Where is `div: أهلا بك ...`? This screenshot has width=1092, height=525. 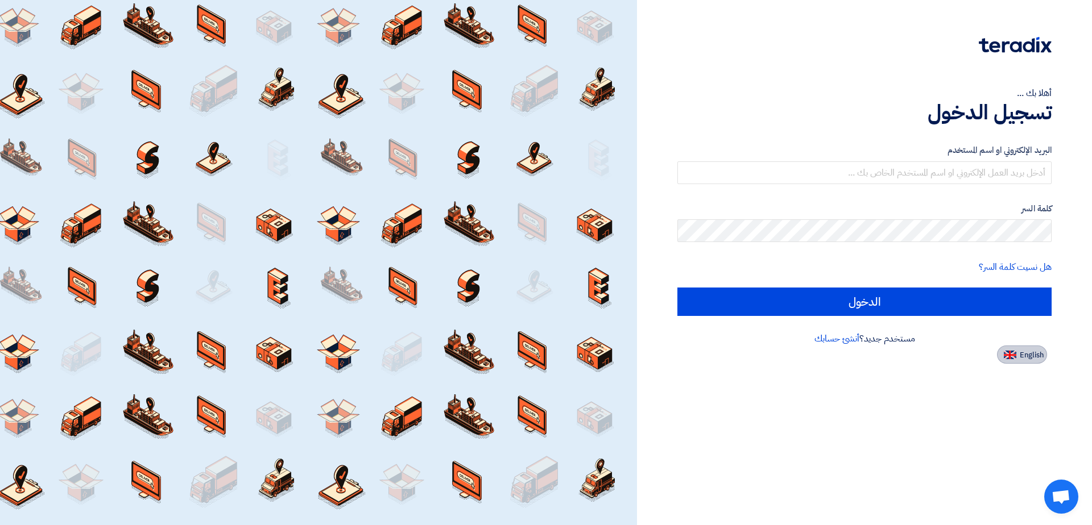
div: أهلا بك ... is located at coordinates (864, 93).